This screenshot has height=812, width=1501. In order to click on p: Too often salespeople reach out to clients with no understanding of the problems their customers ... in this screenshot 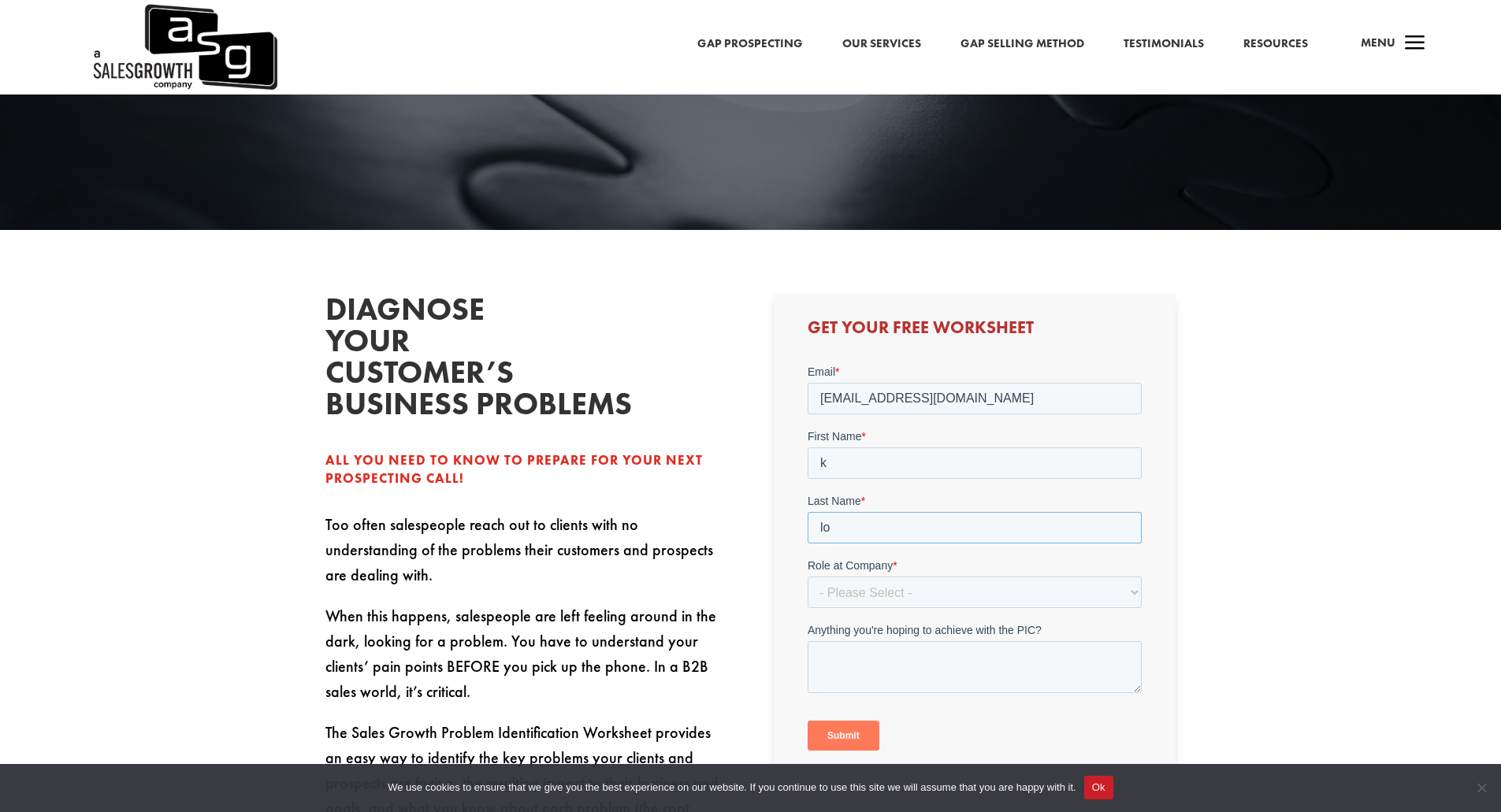, I will do `click(526, 558)`.